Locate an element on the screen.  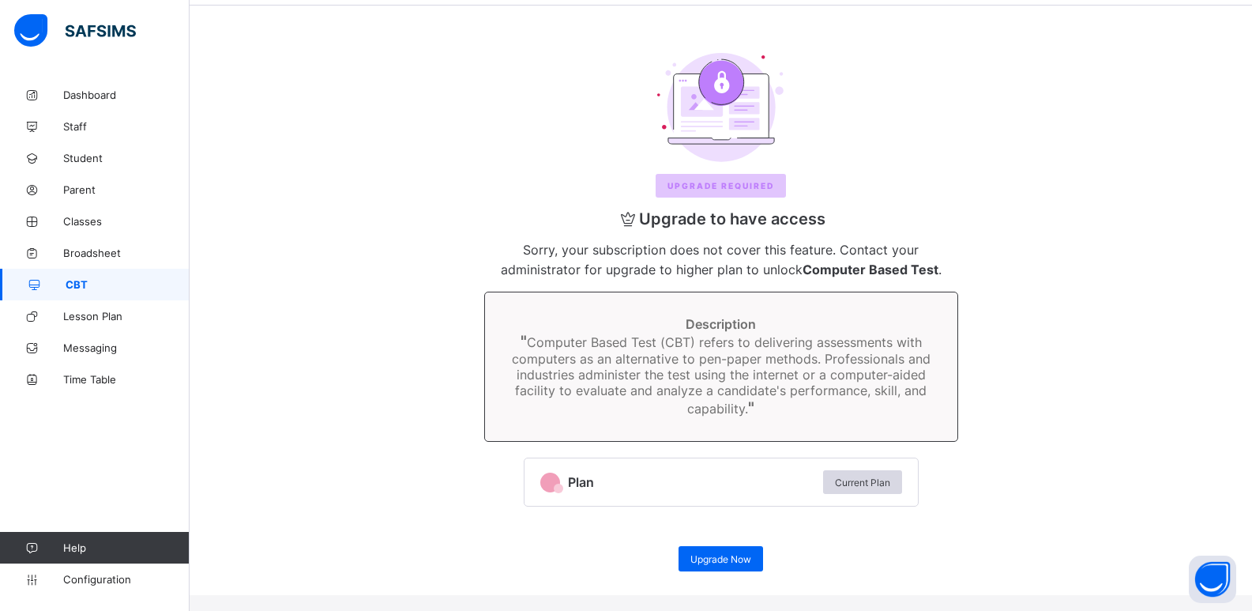
button: Open asap is located at coordinates (1213, 579).